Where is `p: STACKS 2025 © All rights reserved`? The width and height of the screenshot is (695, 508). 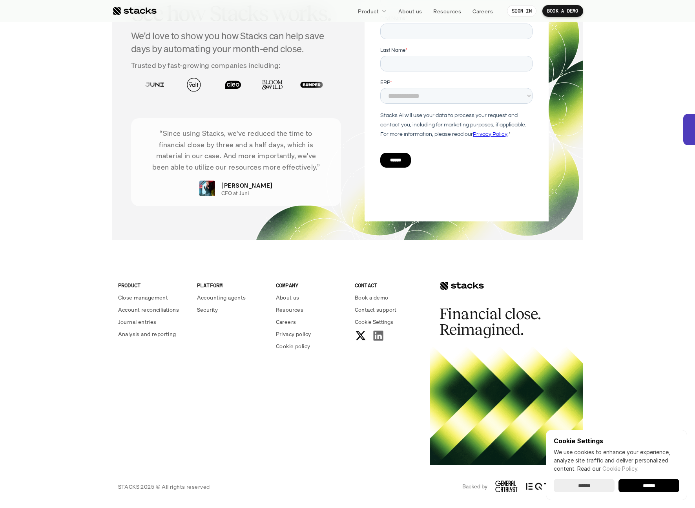 p: STACKS 2025 © All rights reserved is located at coordinates (164, 486).